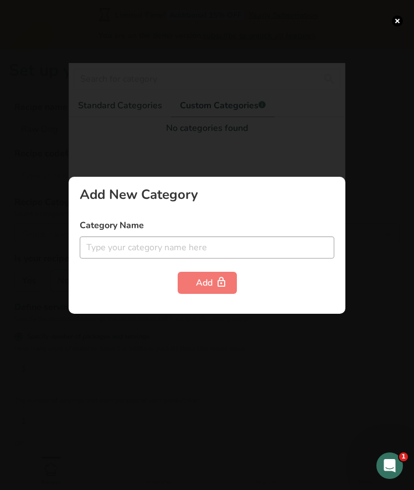 This screenshot has width=414, height=490. What do you see at coordinates (207, 283) in the screenshot?
I see `button: Add` at bounding box center [207, 283].